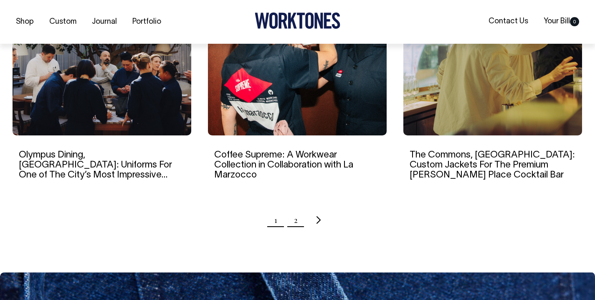 The image size is (595, 300). I want to click on a: Next page, so click(317, 220).